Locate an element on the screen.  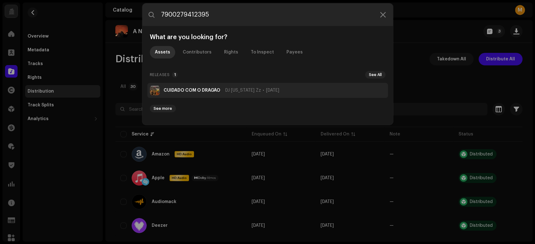
div: Contributors is located at coordinates (197, 52).